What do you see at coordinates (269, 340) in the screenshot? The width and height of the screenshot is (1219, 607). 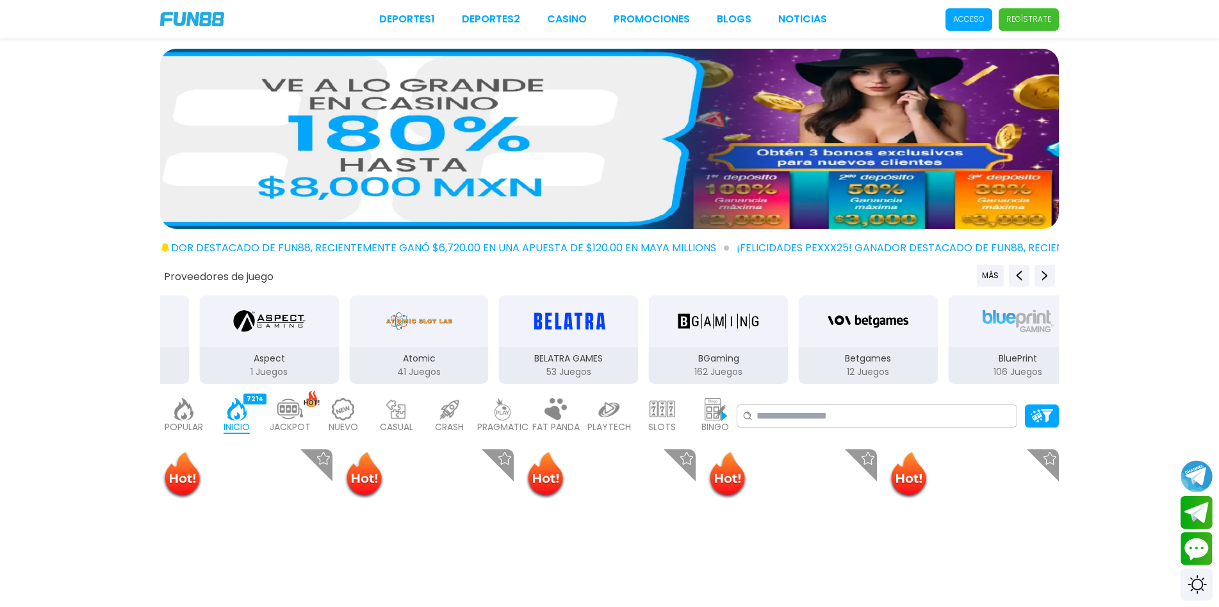 I see `button: Aspect` at bounding box center [269, 340].